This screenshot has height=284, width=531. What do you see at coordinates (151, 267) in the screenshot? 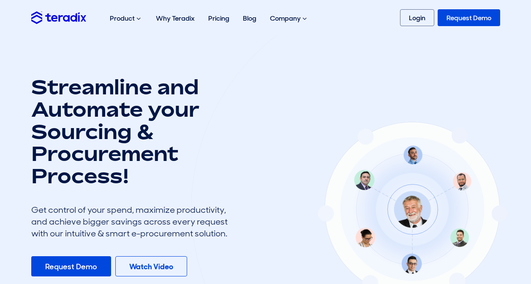
I see `a: Watch Video` at bounding box center [151, 267].